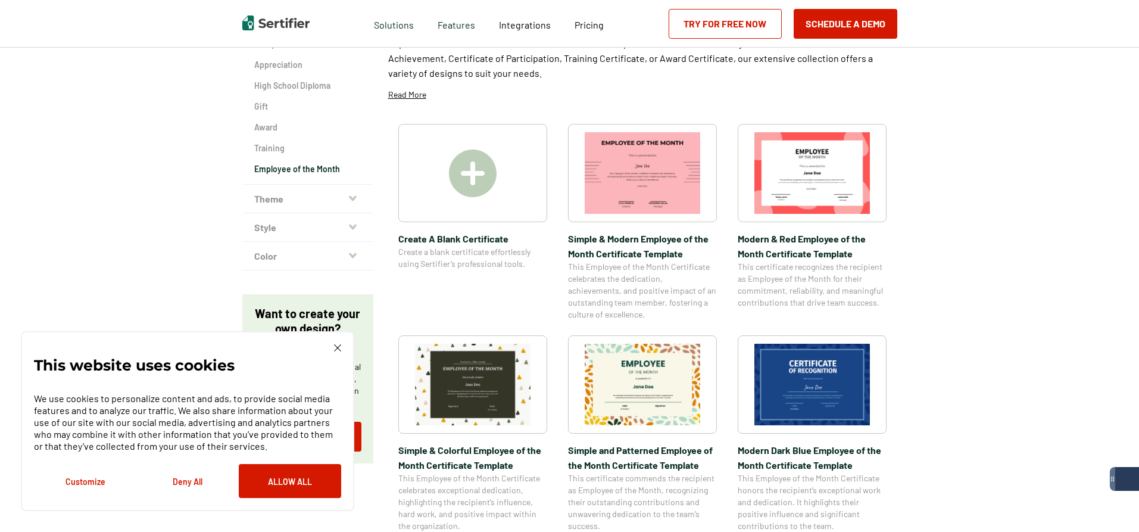  Describe the element at coordinates (589, 24) in the screenshot. I see `span: Pricing` at that location.